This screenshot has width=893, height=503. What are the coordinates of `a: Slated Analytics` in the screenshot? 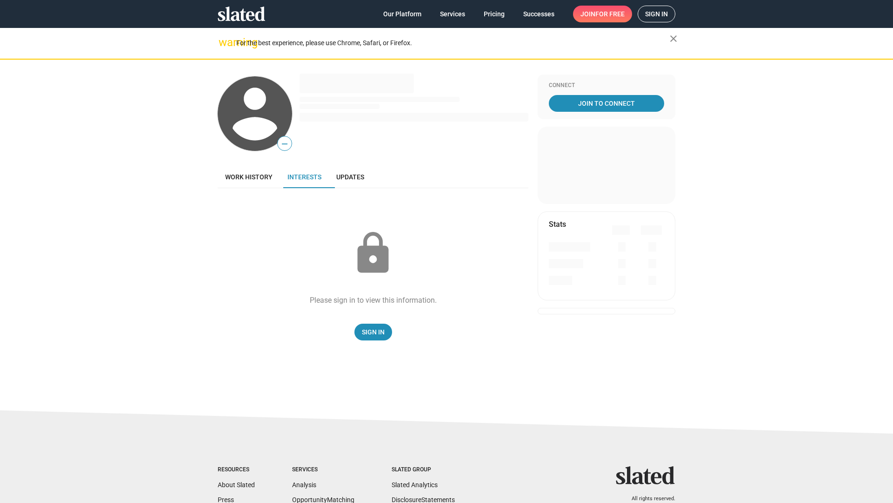 It's located at (415, 484).